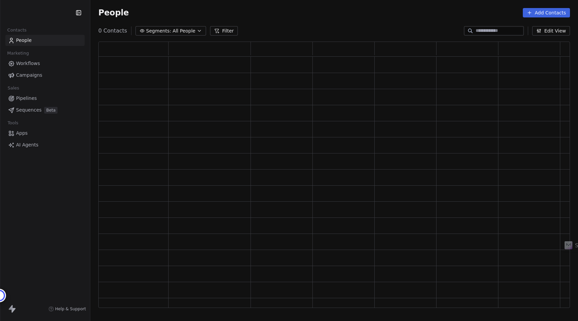 The height and width of the screenshot is (321, 578). Describe the element at coordinates (159, 31) in the screenshot. I see `span: Segments:` at that location.